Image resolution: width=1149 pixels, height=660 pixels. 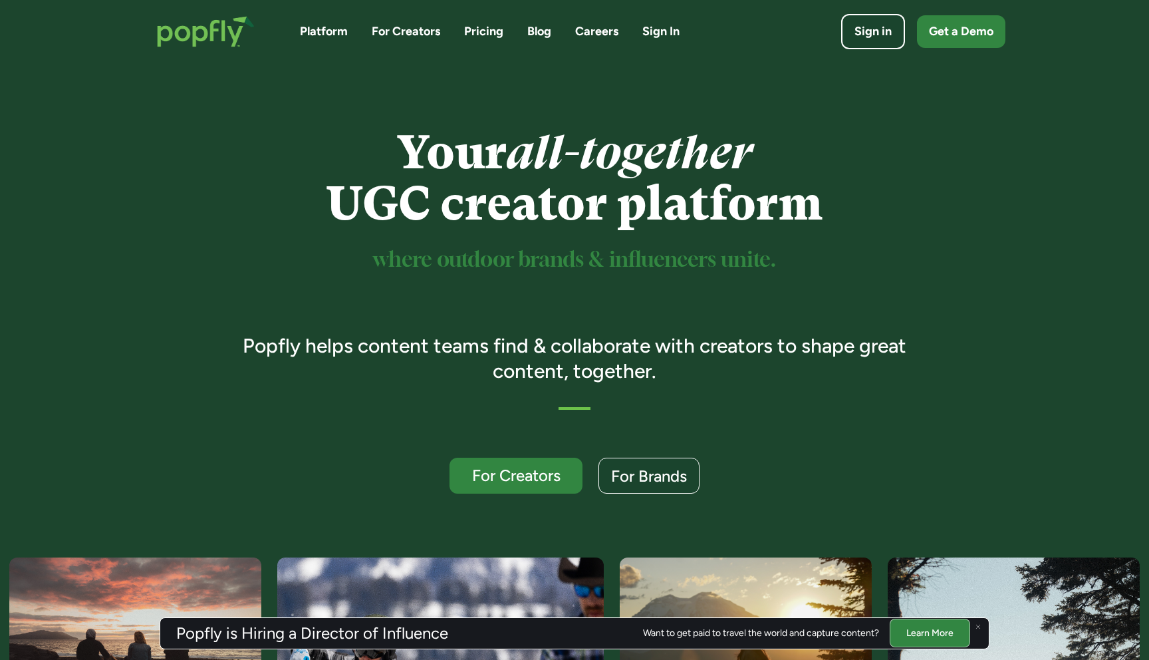 I want to click on h3: Popfly is Hiring a Director of Influence, so click(x=312, y=633).